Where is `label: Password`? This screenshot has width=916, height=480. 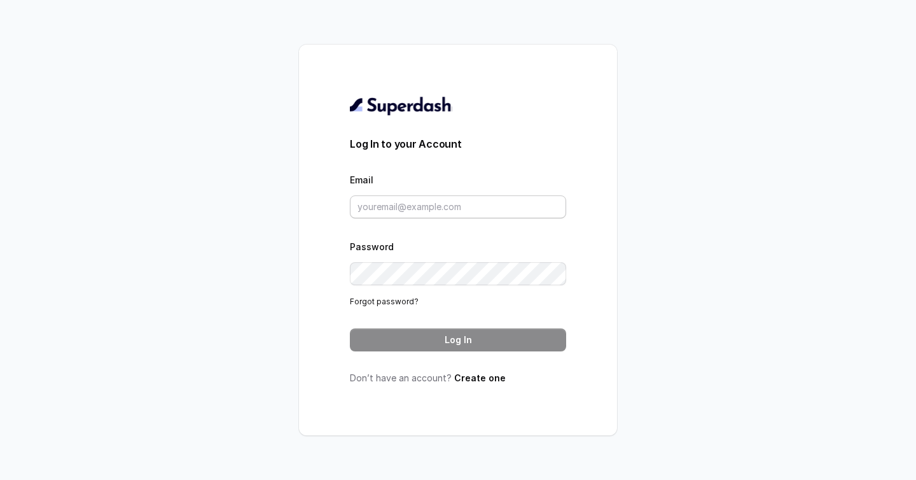
label: Password is located at coordinates (372, 246).